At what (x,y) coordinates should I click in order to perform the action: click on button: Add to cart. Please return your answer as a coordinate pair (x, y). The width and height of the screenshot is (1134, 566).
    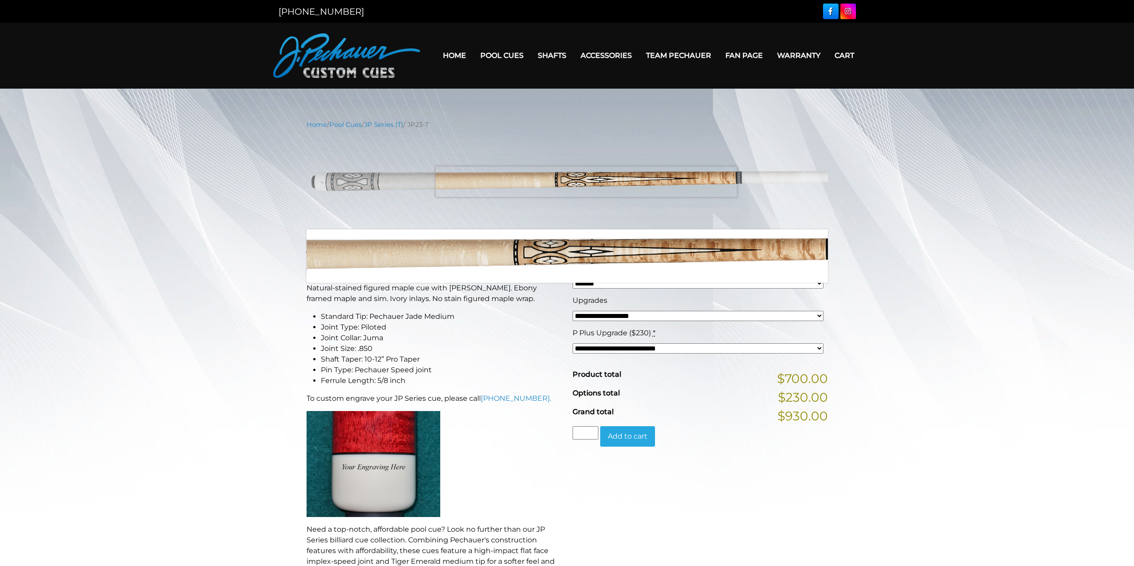
    Looking at the image, I should click on (627, 437).